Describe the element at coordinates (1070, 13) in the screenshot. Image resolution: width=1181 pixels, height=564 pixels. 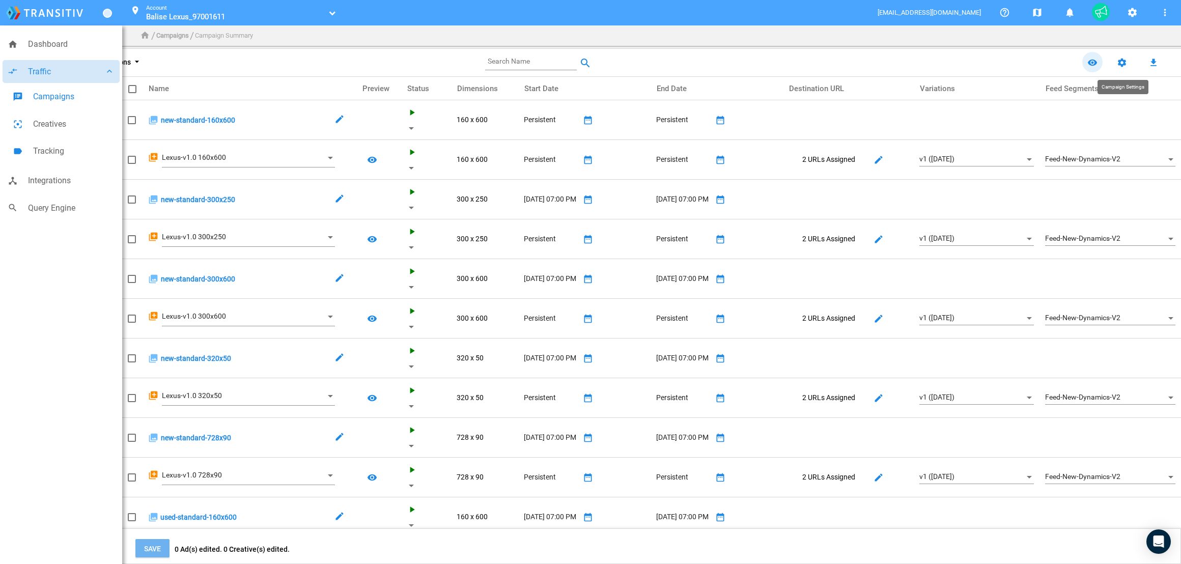
I see `mat-icon: notifications` at that location.